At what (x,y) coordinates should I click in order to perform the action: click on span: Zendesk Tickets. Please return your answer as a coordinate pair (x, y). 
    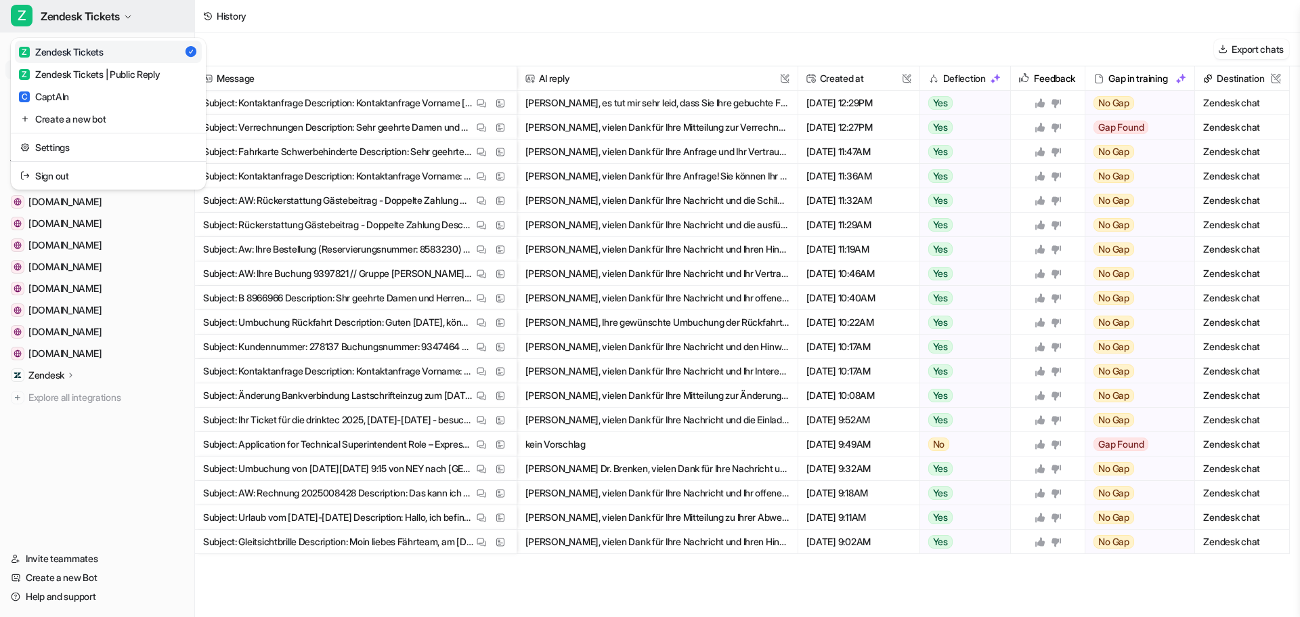
    Looking at the image, I should click on (80, 16).